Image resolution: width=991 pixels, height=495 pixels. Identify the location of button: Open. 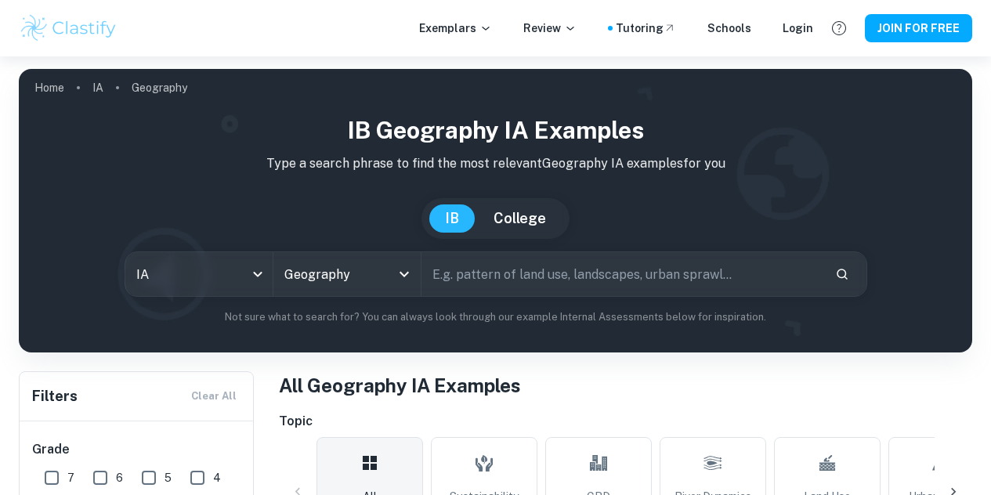
(404, 274).